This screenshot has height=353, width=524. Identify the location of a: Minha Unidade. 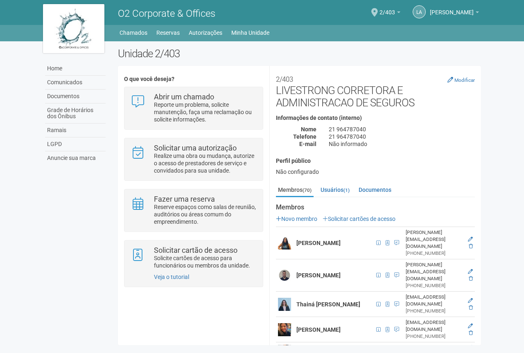
(250, 33).